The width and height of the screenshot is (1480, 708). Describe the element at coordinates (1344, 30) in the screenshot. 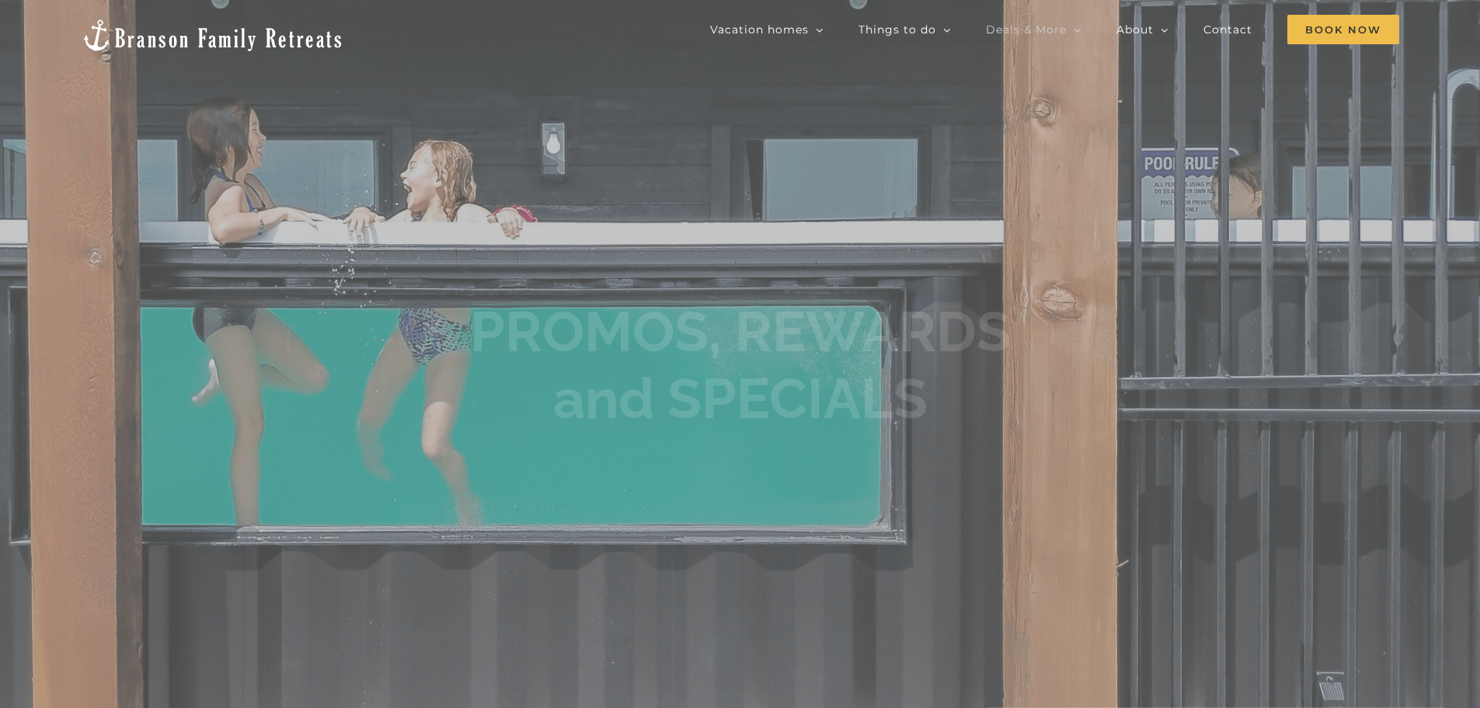

I see `span: Book Now` at that location.